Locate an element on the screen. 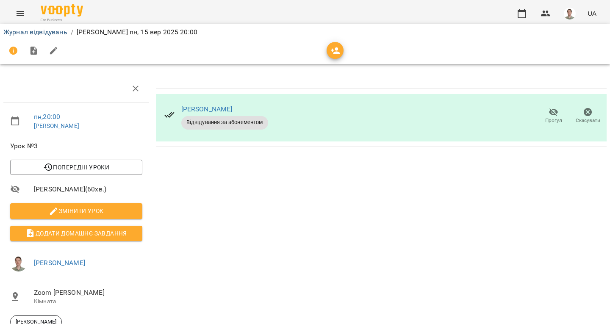 The width and height of the screenshot is (610, 324). span: Урок №3 is located at coordinates (76, 146).